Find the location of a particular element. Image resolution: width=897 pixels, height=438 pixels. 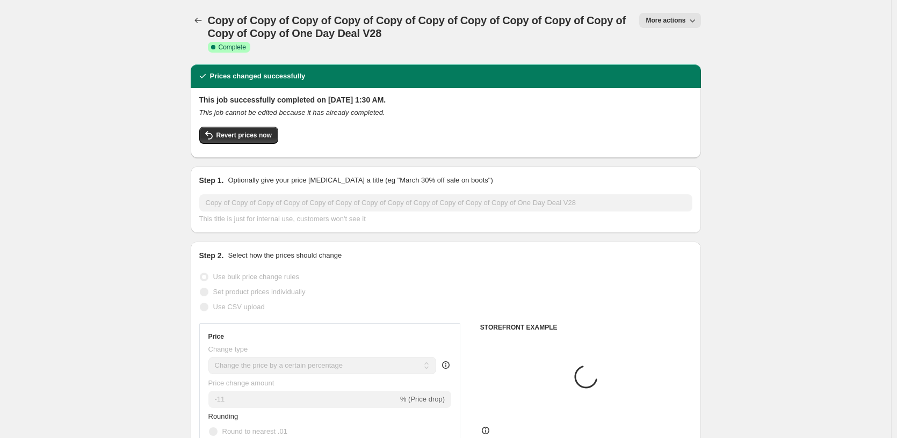

i: This job cannot be edited because it has already completed. is located at coordinates (292, 112).